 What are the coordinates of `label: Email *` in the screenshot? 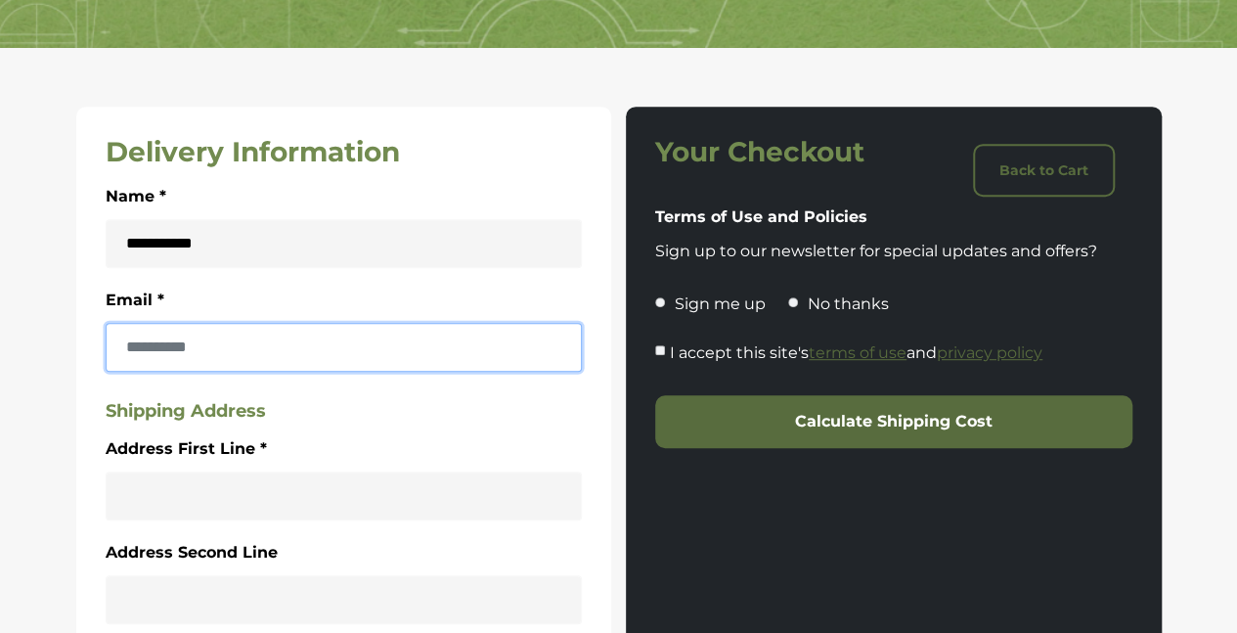 It's located at (135, 300).